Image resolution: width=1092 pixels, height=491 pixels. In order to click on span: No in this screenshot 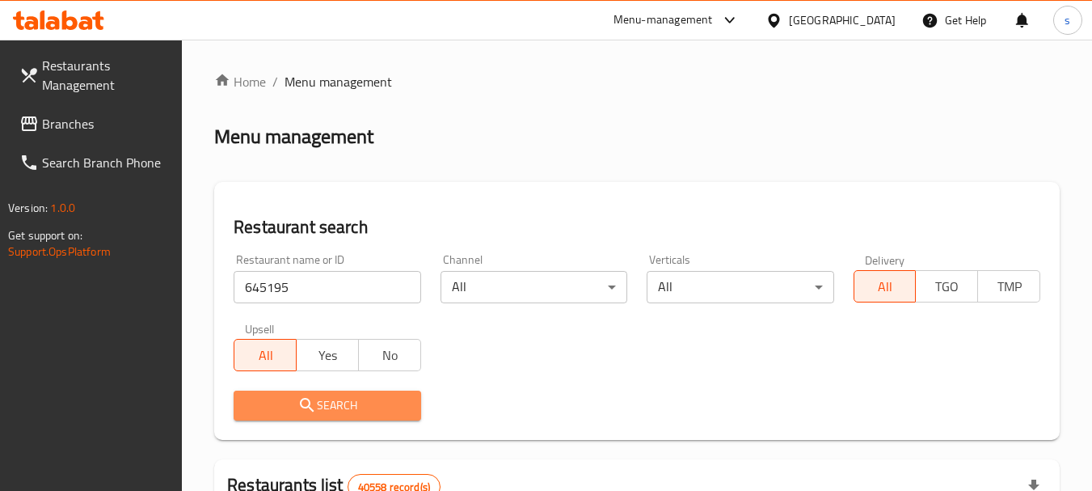, I will do `click(390, 355)`.